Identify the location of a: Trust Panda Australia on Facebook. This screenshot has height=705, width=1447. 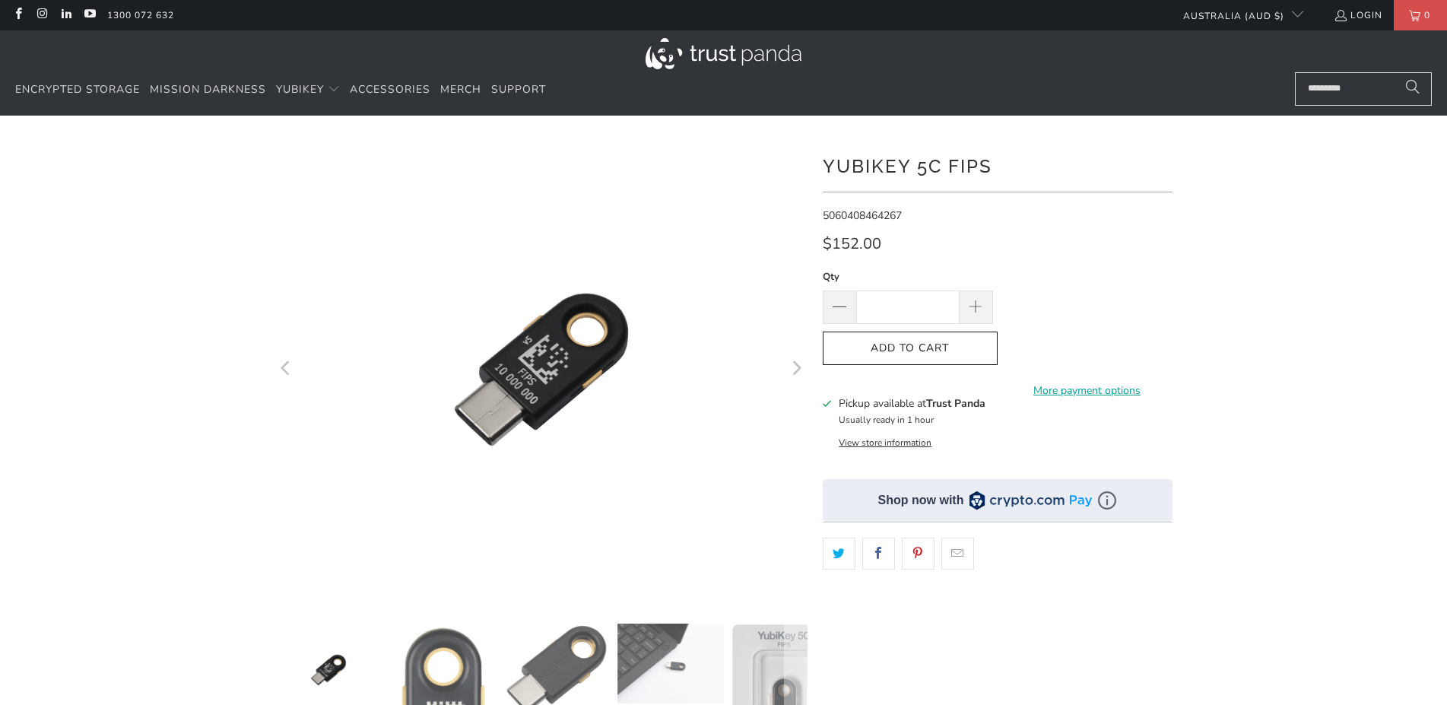
(17, 15).